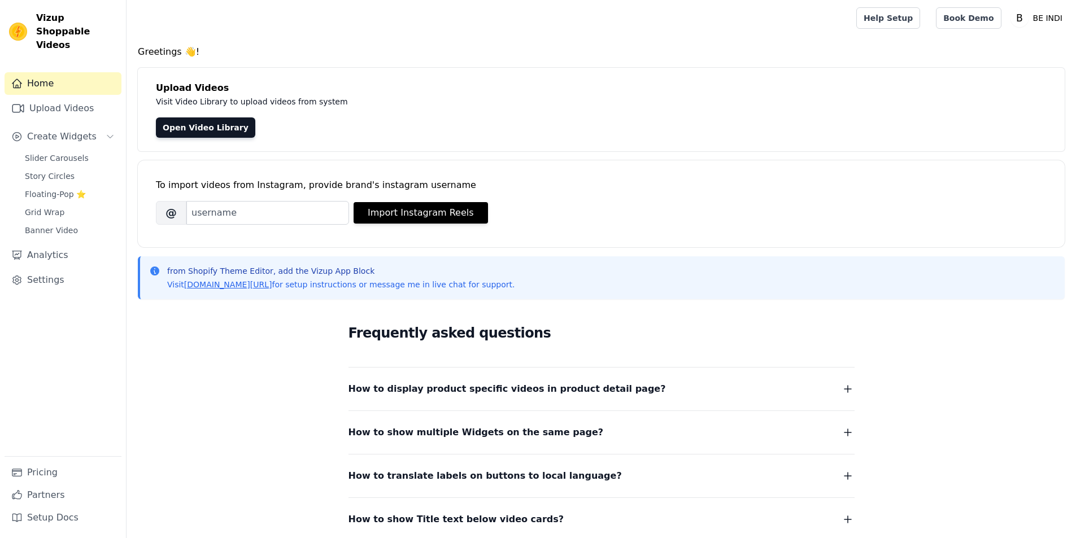  I want to click on span: Slider Carousels, so click(56, 158).